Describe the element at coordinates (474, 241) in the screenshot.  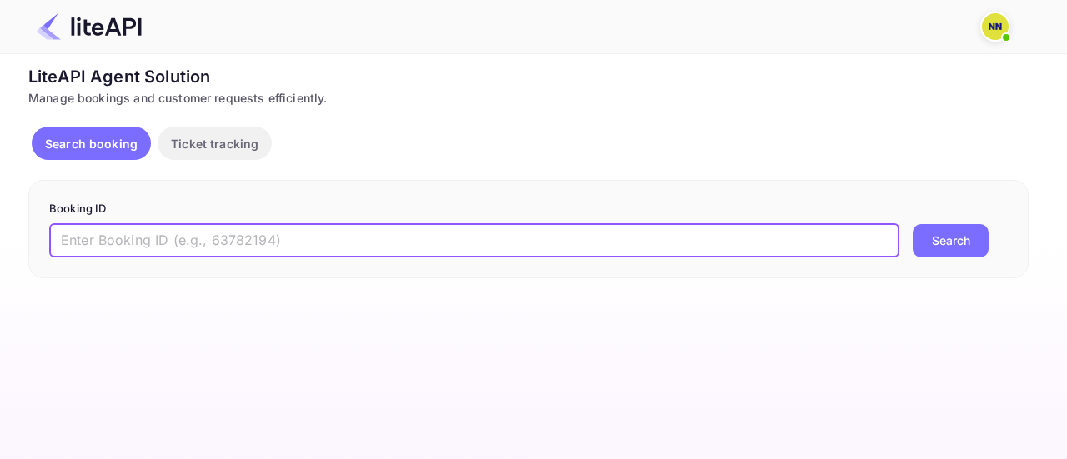
I see `input: Enter Booking ID (e.g., 63782194)` at that location.